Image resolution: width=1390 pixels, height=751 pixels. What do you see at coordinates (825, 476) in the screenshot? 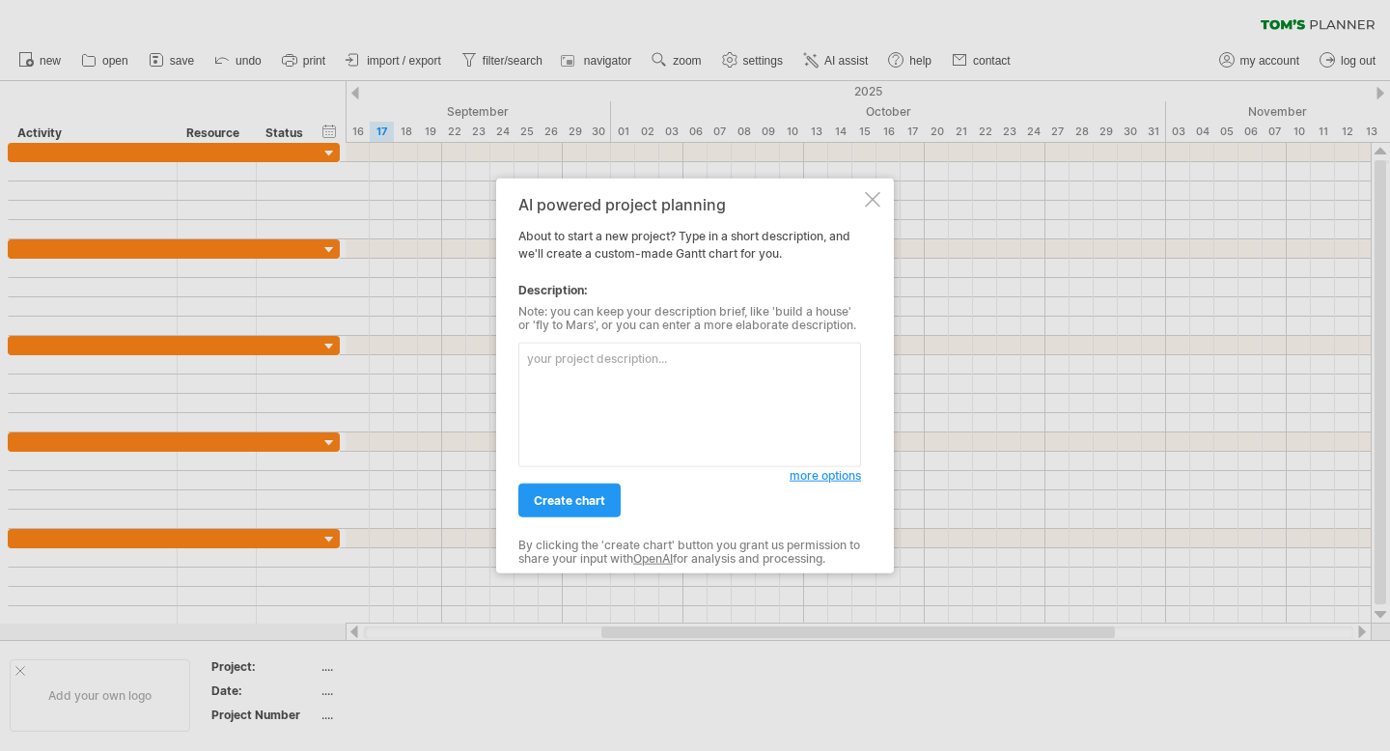
I see `a: more options` at bounding box center [825, 476].